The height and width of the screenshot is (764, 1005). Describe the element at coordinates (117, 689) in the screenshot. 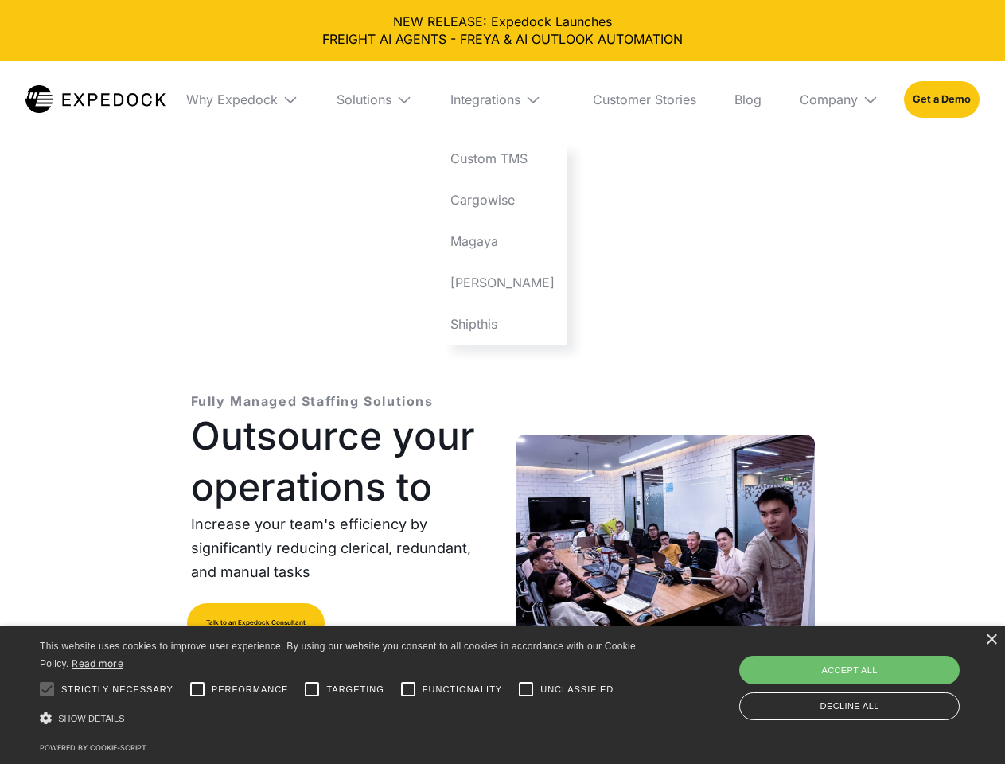

I see `span: Strictly necessary` at that location.